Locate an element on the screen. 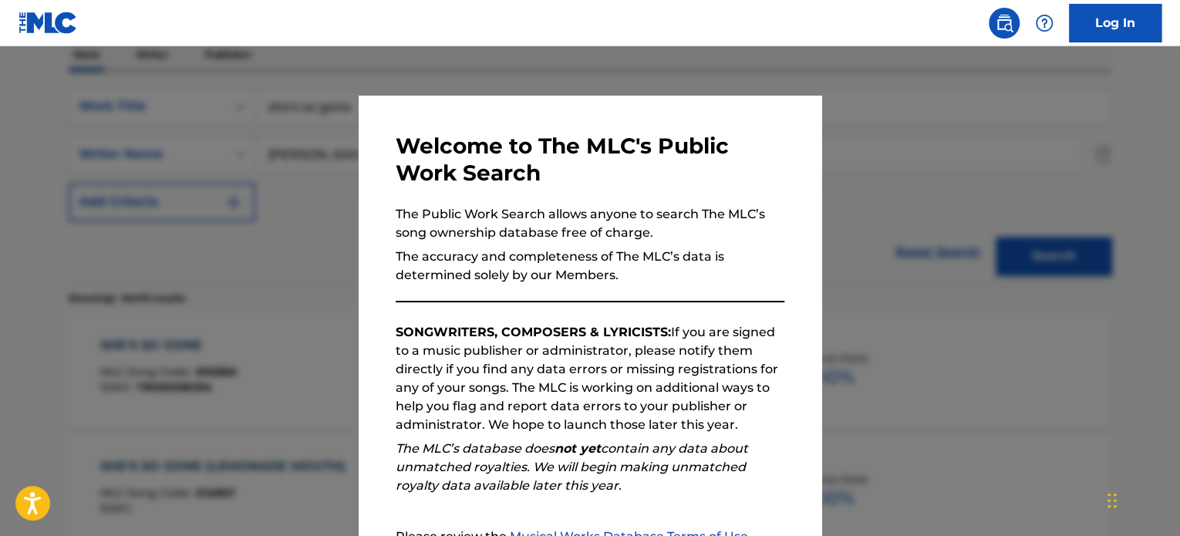  img: search is located at coordinates (1004, 23).